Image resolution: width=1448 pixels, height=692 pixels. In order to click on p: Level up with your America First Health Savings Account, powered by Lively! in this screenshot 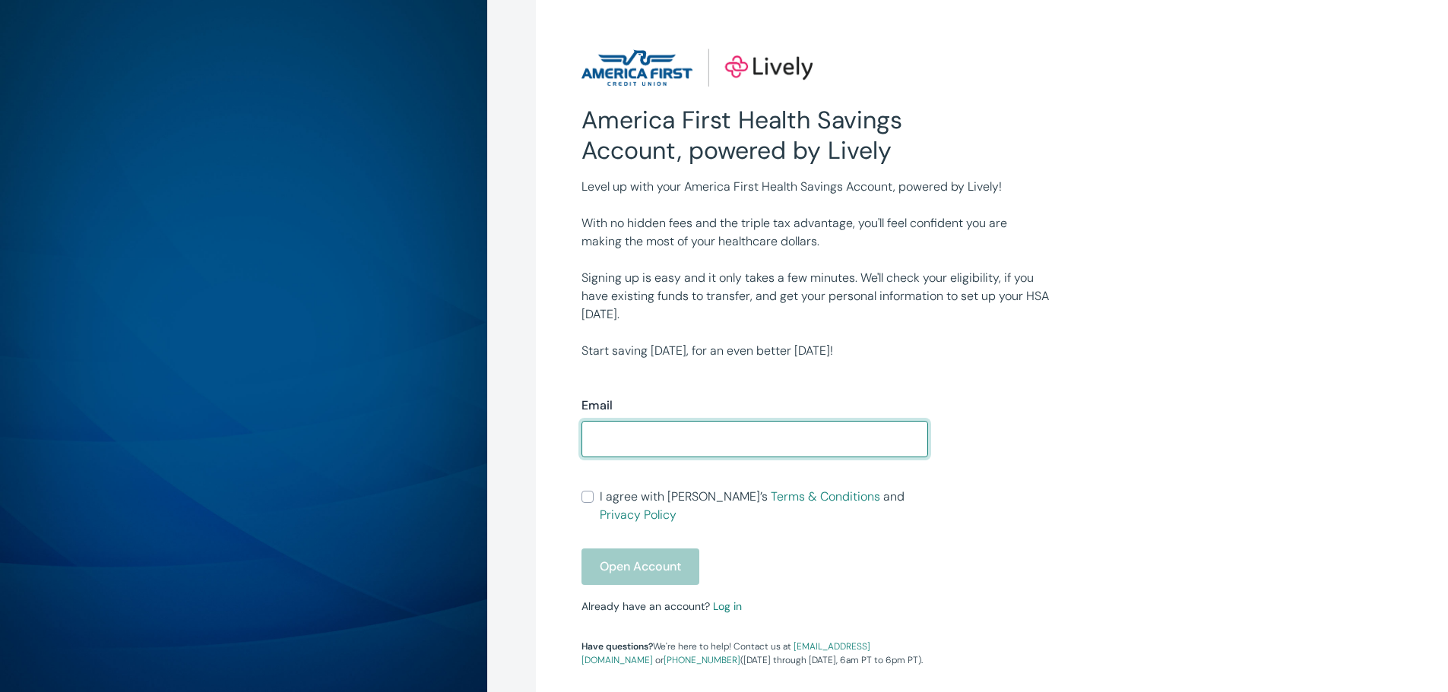, I will do `click(816, 187)`.